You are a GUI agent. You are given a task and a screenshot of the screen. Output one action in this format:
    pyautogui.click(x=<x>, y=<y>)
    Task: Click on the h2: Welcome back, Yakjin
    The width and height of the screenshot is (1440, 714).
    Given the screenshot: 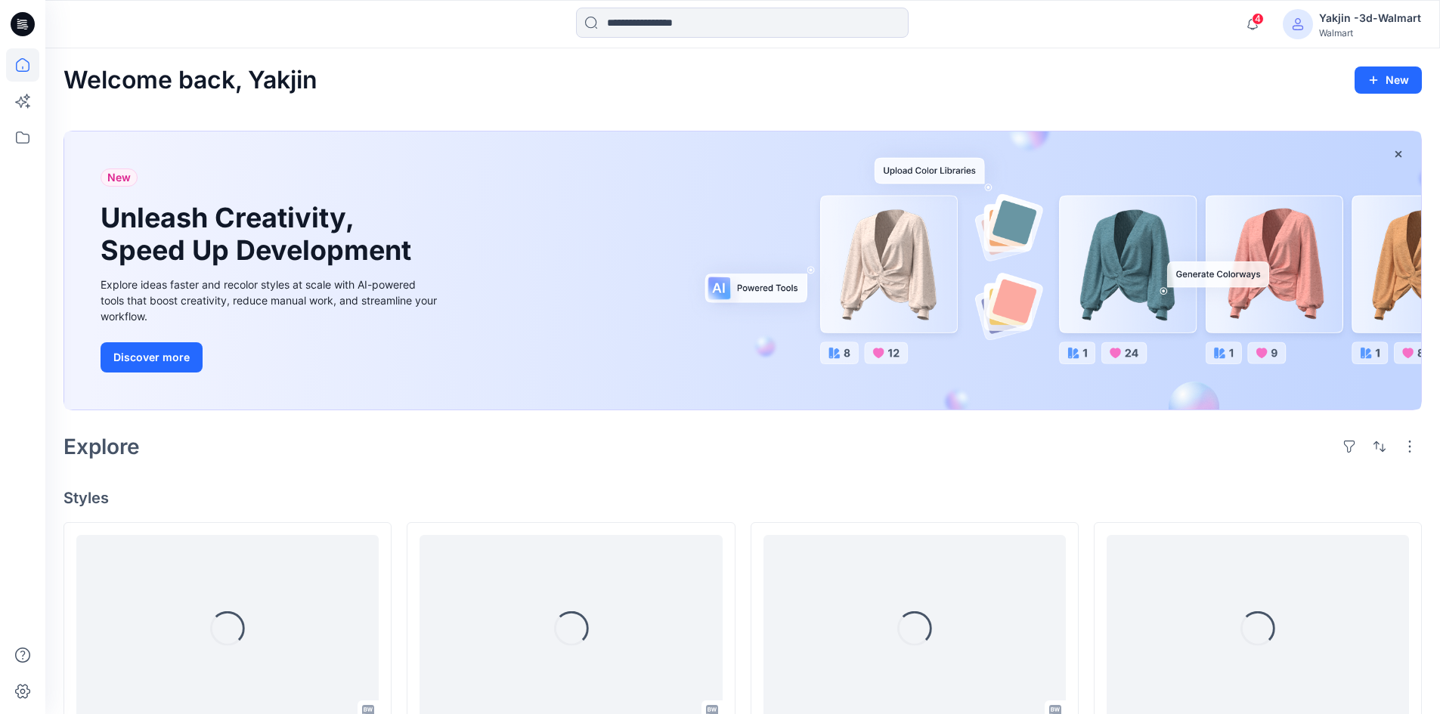 What is the action you would take?
    pyautogui.click(x=190, y=80)
    